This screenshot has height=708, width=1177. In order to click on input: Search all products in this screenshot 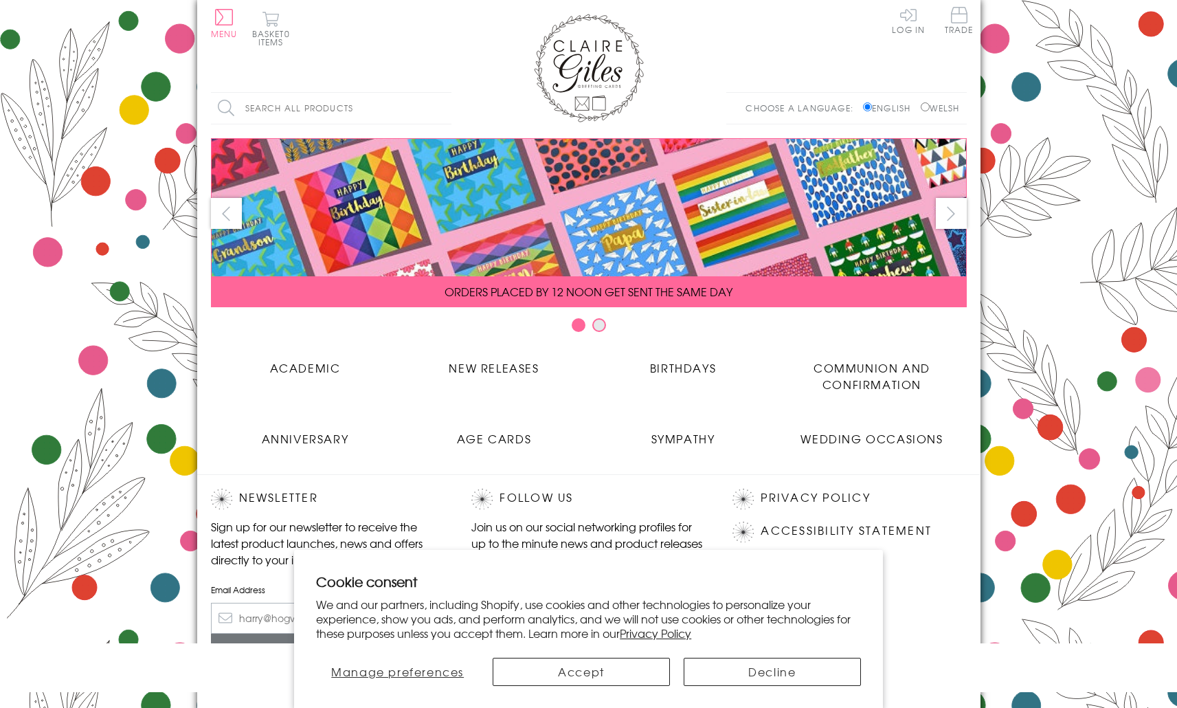, I will do `click(331, 108)`.